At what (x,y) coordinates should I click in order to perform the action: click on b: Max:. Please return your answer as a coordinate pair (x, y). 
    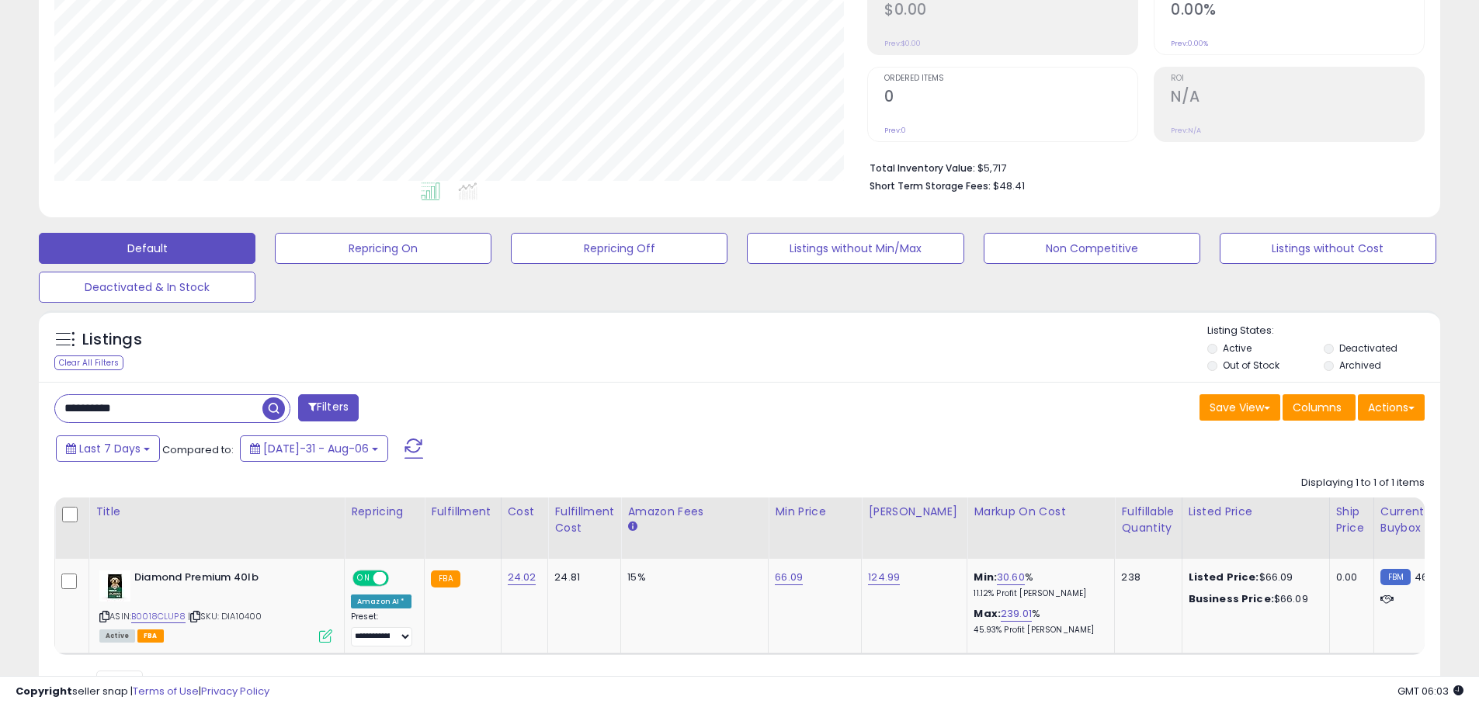
    Looking at the image, I should click on (987, 613).